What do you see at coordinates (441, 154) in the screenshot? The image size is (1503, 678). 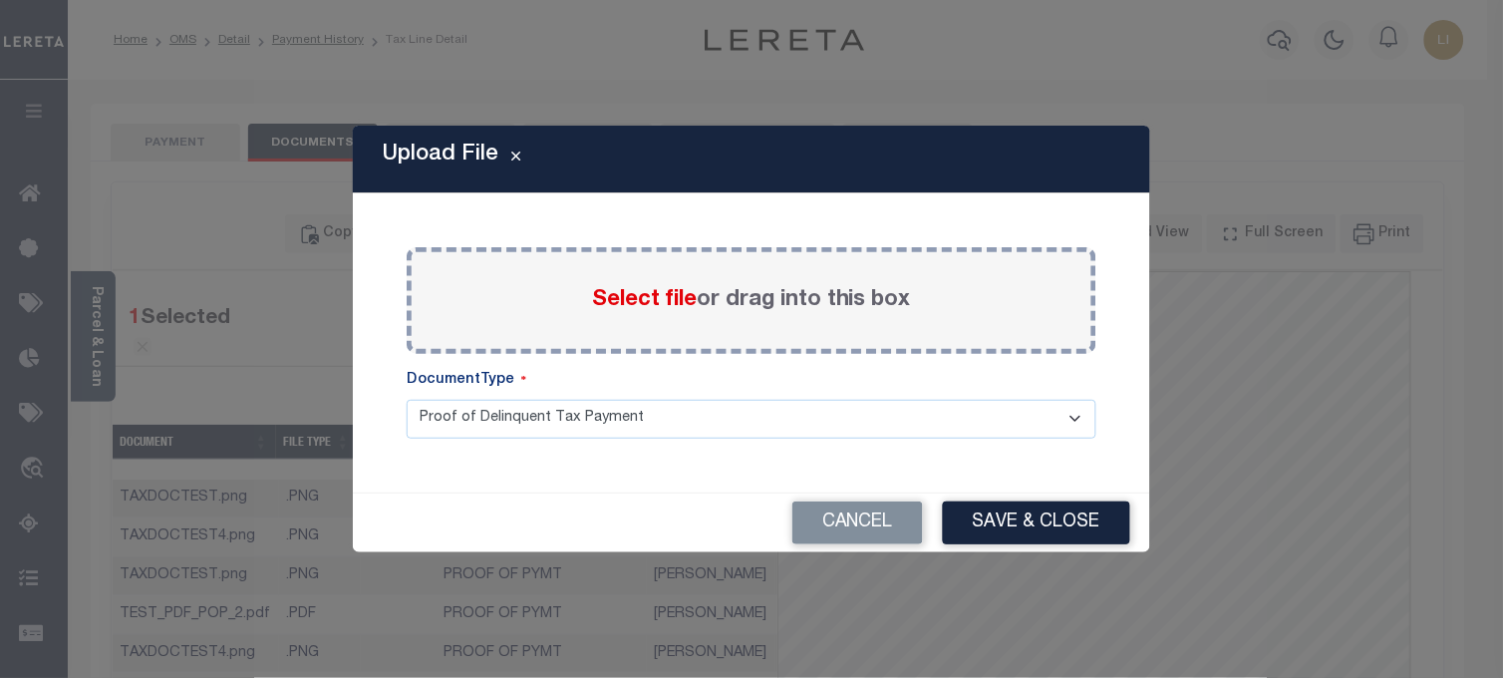 I see `h5: Upload File` at bounding box center [441, 154].